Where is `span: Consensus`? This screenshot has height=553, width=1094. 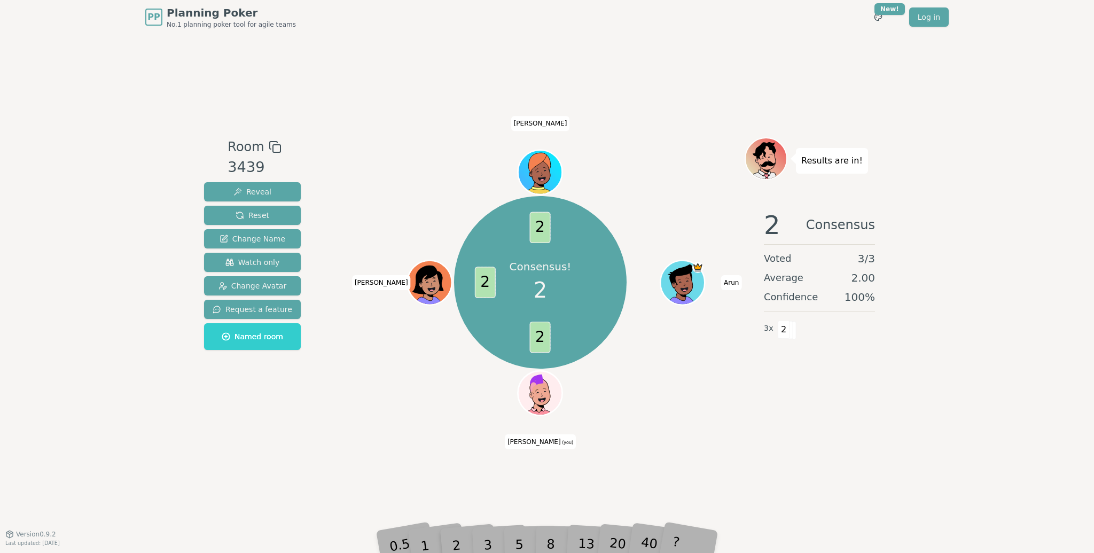
span: Consensus is located at coordinates (840, 225).